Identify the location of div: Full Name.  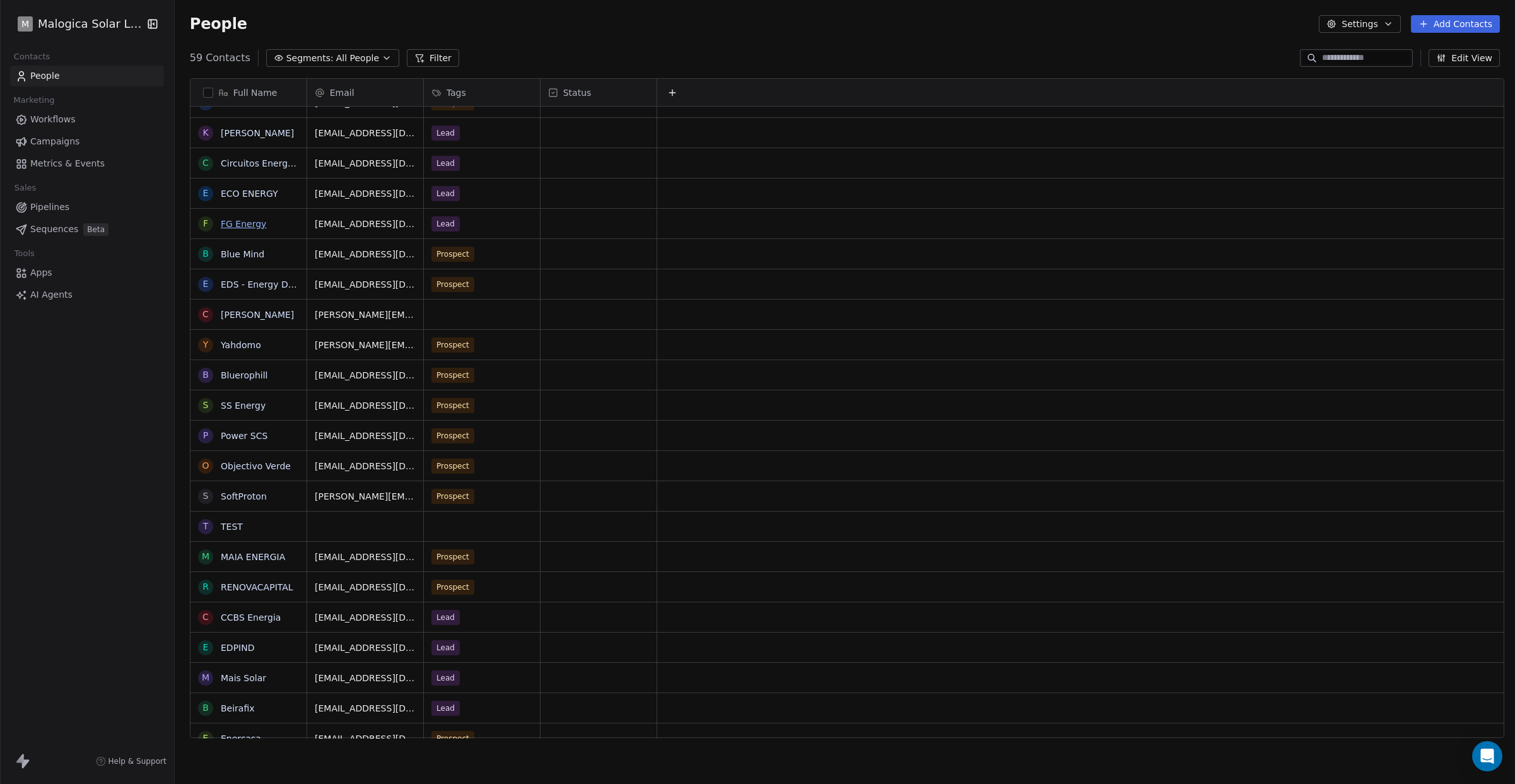
(249, 92).